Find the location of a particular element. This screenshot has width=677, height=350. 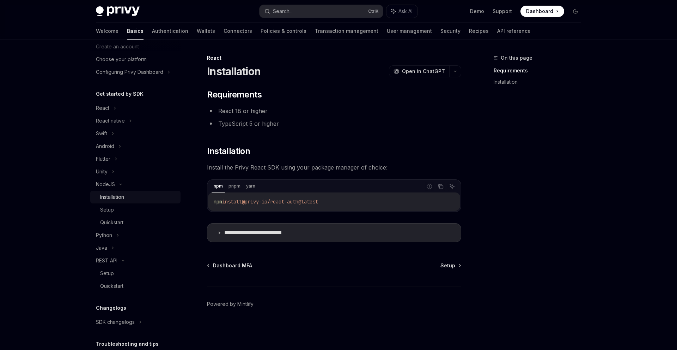

div: REST API is located at coordinates (107, 260).